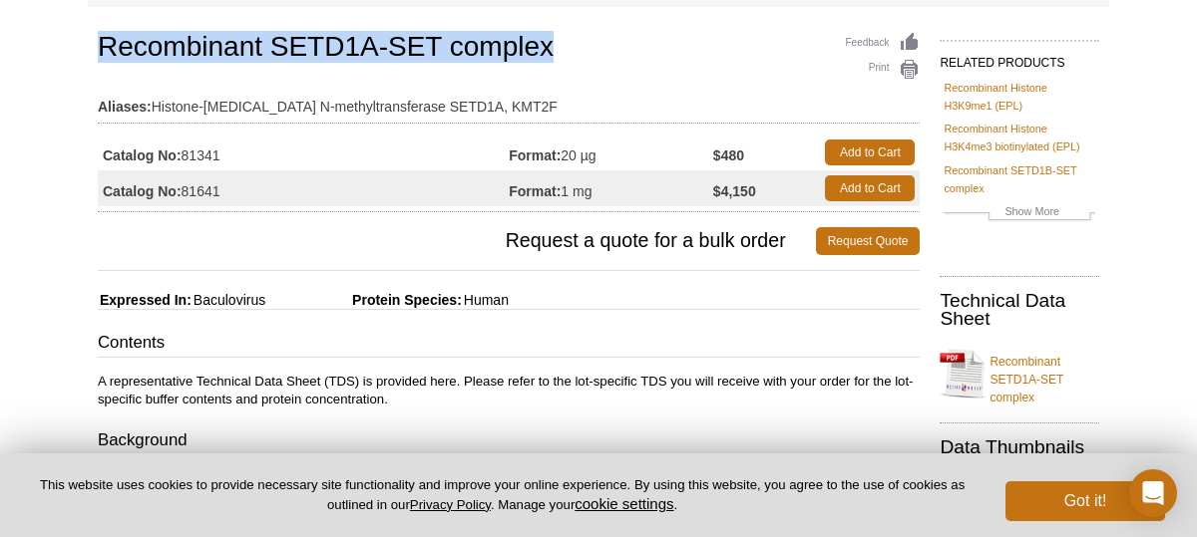  Describe the element at coordinates (1019, 97) in the screenshot. I see `a: Recombinant Histone H3K9me1 (EPL)` at that location.